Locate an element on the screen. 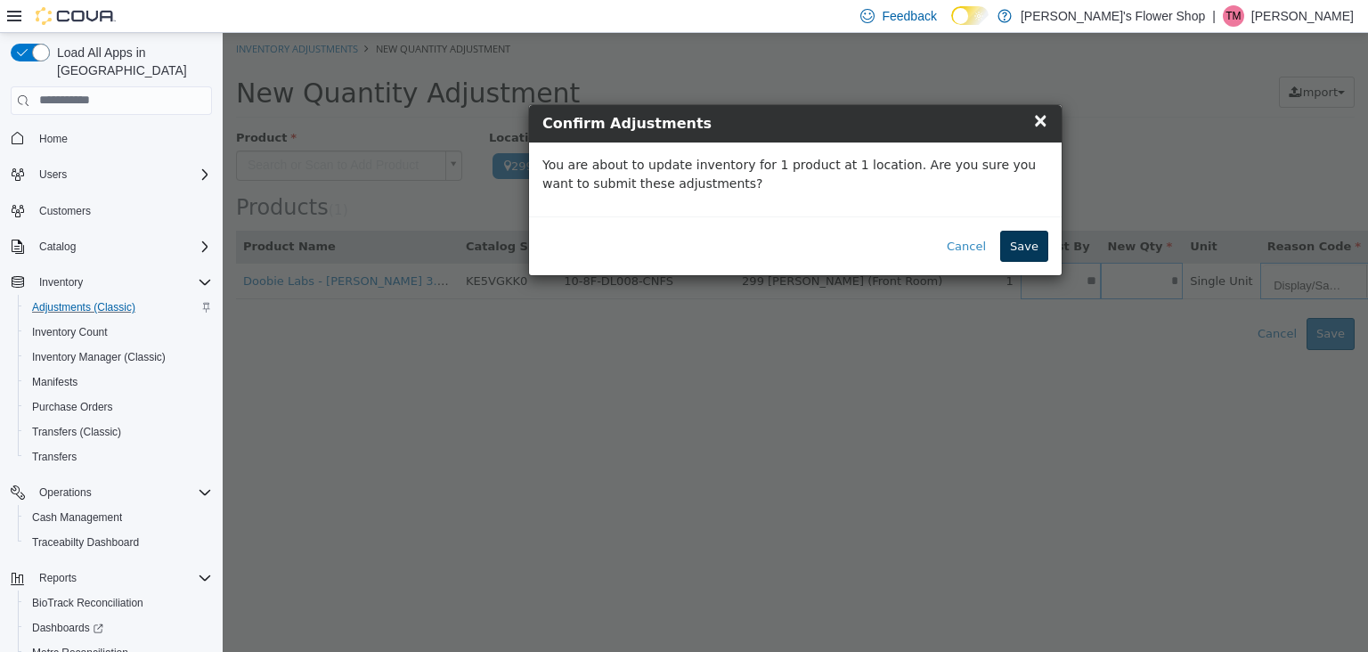 Image resolution: width=1368 pixels, height=652 pixels. a: BioTrack Reconciliation is located at coordinates (87, 603).